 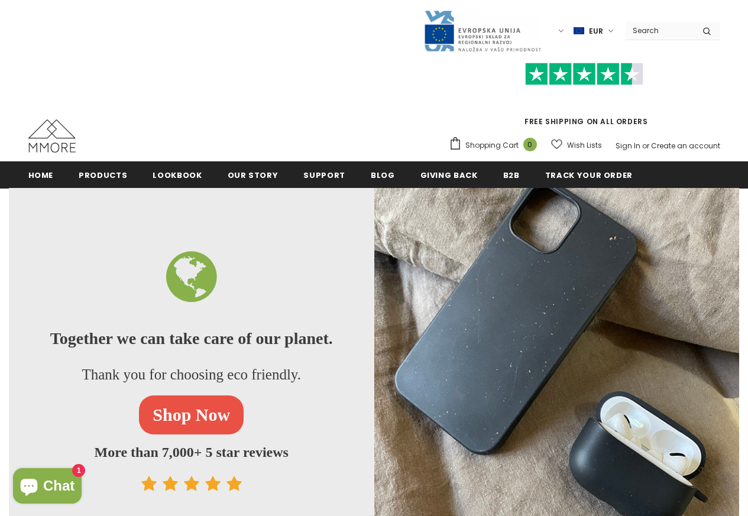 What do you see at coordinates (512, 175) in the screenshot?
I see `span: B2B` at bounding box center [512, 175].